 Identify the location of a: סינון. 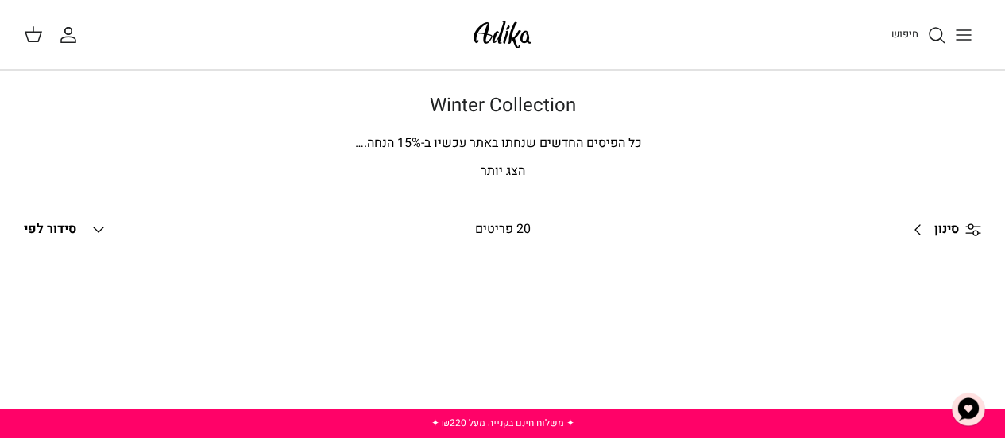
(941, 230).